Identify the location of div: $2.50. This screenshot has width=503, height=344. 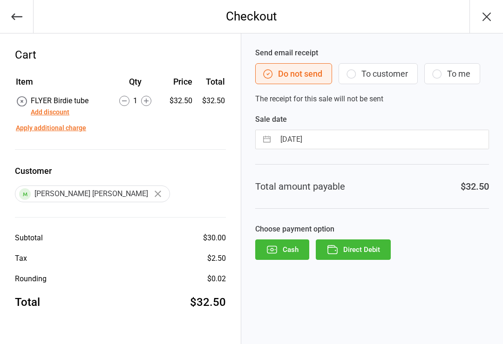
(216, 259).